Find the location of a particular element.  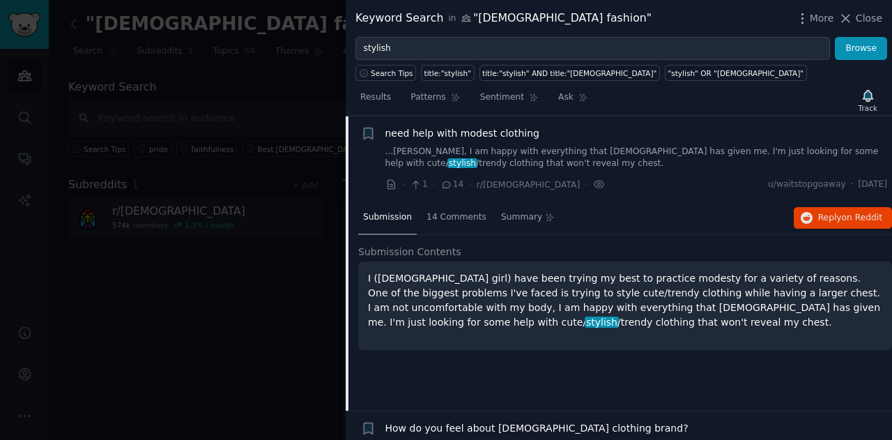

div: Track is located at coordinates (868, 108).